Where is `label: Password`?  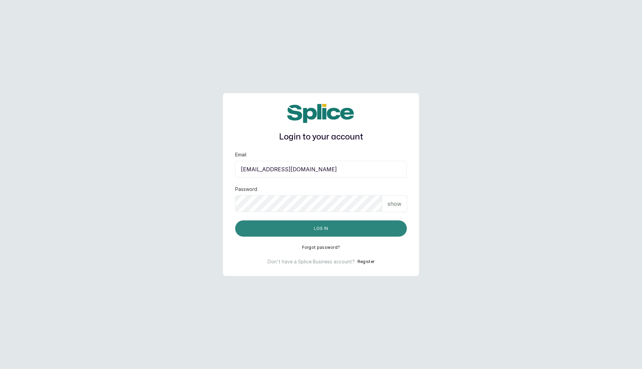
label: Password is located at coordinates (246, 189).